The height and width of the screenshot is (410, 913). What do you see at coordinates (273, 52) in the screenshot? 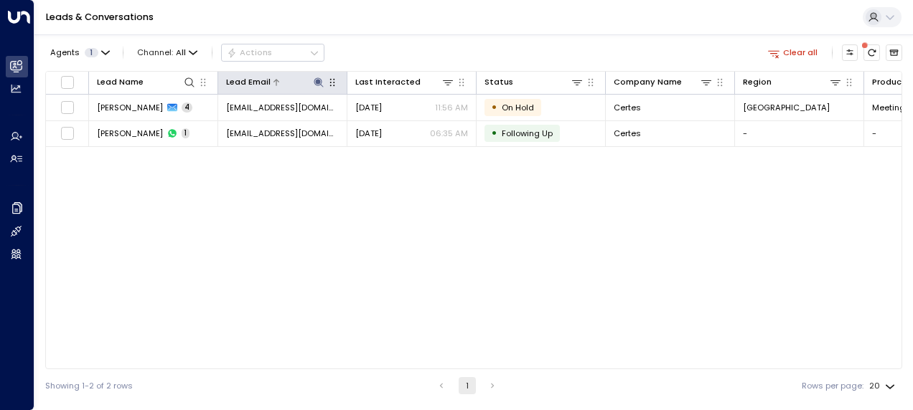
I see `button: Actions` at bounding box center [273, 52].